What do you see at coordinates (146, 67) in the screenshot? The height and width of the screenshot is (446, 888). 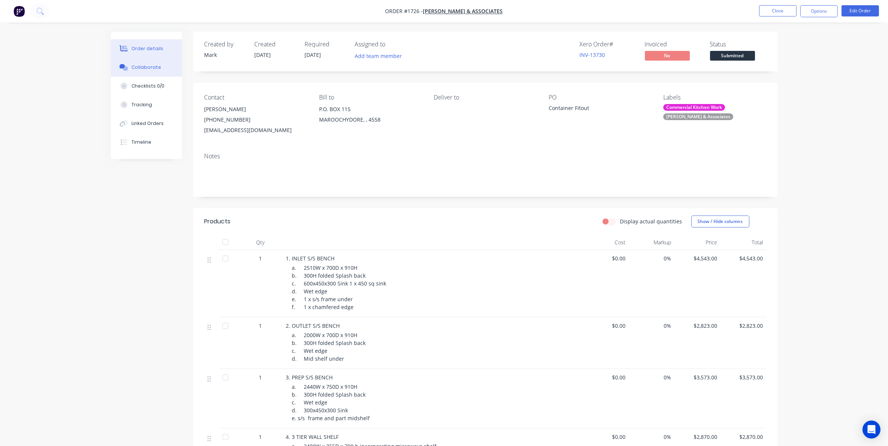 I see `button: Collaborate` at bounding box center [146, 67].